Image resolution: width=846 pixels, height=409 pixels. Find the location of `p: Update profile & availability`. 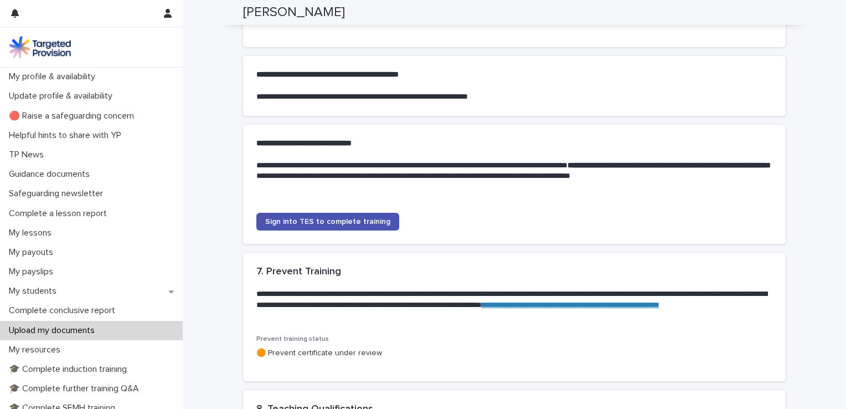

p: Update profile & availability is located at coordinates (63, 96).